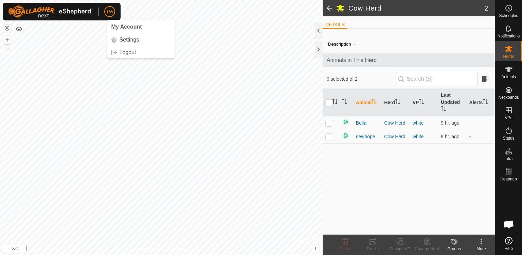 This screenshot has height=255, width=522. I want to click on label: Description, so click(340, 44).